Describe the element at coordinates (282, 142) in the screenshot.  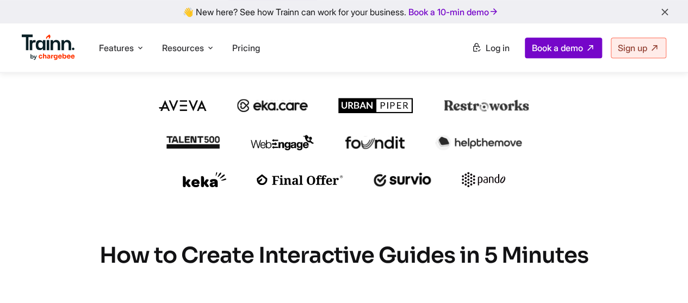
I see `img: webengage logo` at that location.